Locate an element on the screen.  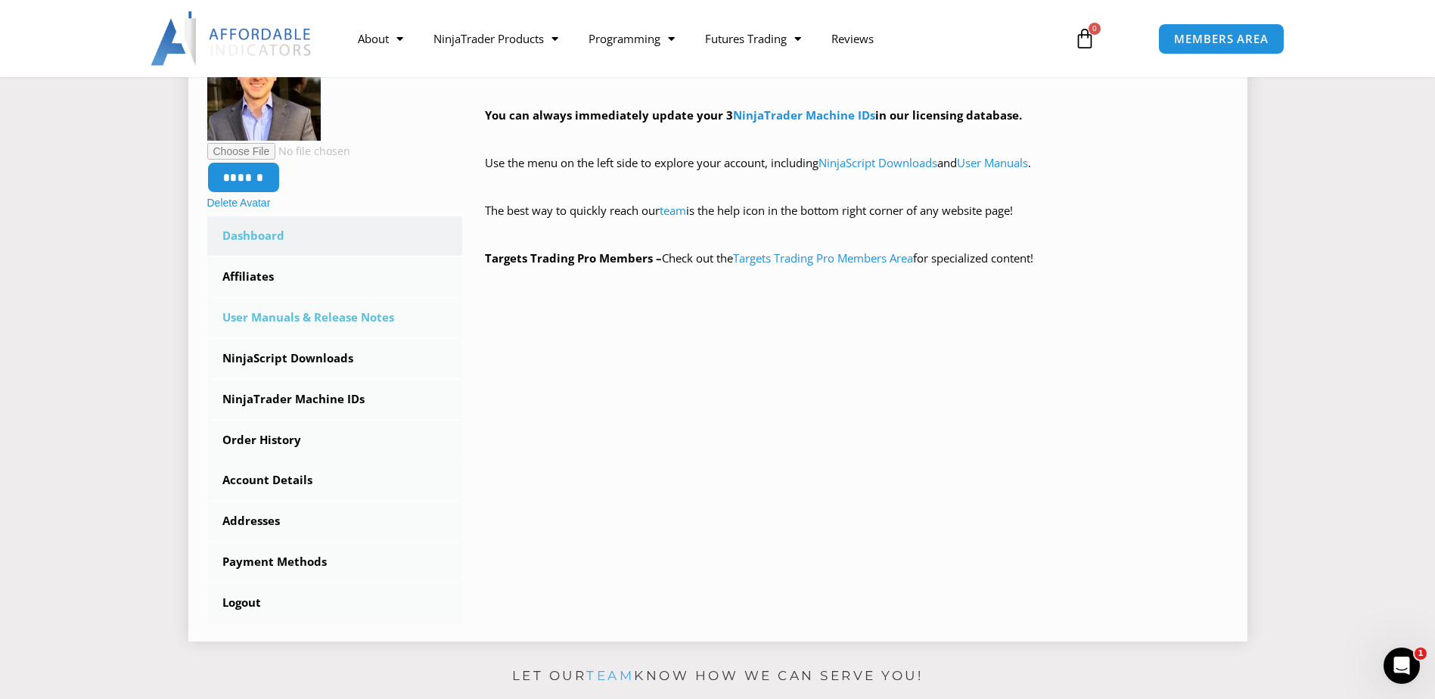
span: 1 is located at coordinates (1421, 654).